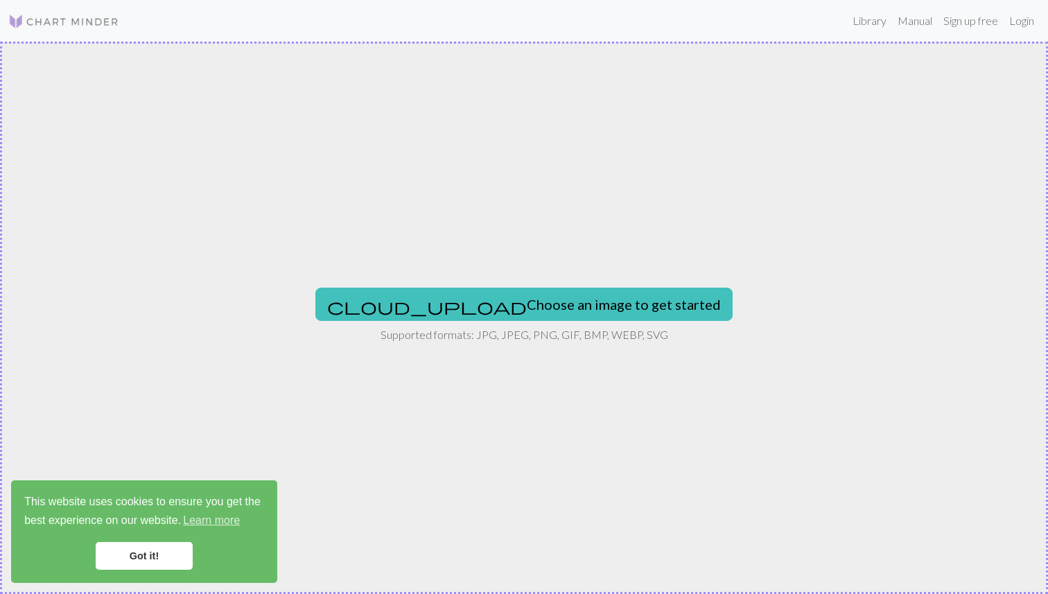  Describe the element at coordinates (1022, 21) in the screenshot. I see `a: Login` at that location.